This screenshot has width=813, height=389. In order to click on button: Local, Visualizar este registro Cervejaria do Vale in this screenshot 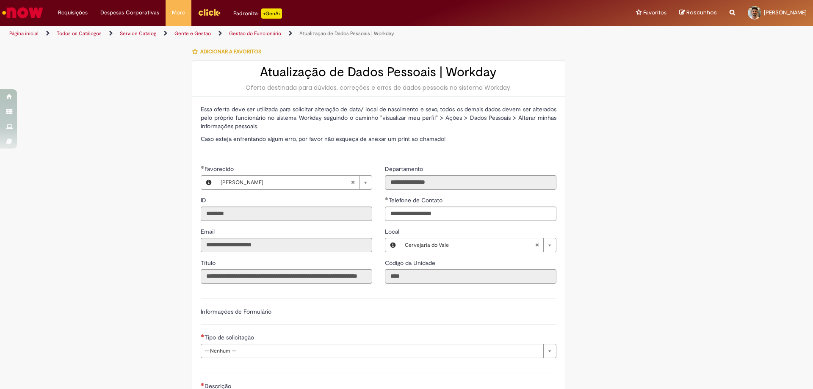, I will do `click(393, 245)`.